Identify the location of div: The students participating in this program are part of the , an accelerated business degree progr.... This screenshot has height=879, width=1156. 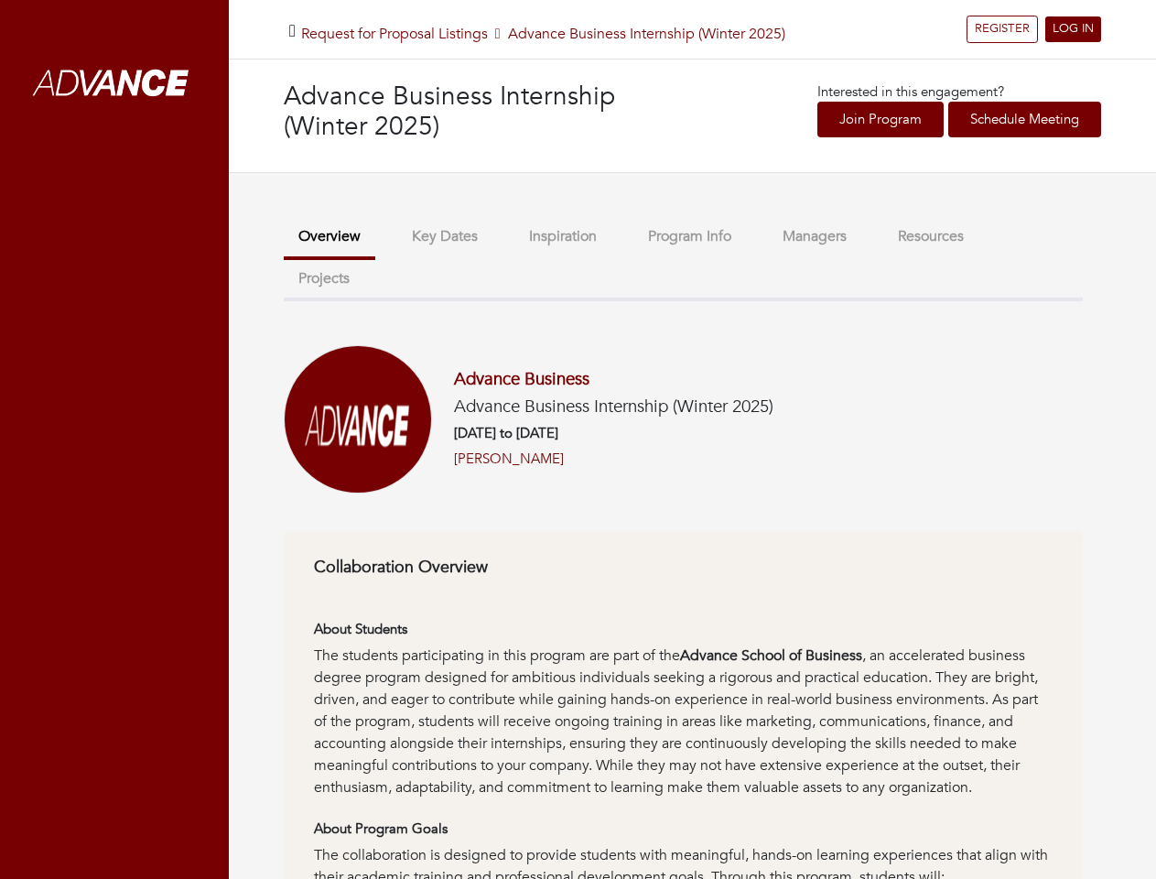
(683, 722).